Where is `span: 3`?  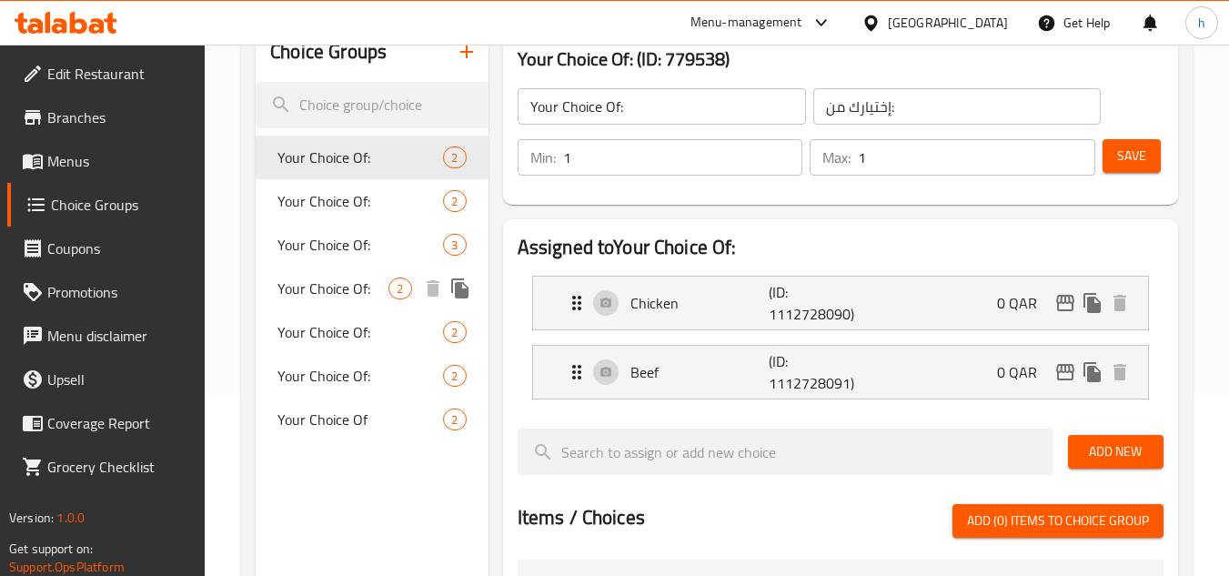
span: 3 is located at coordinates (454, 245).